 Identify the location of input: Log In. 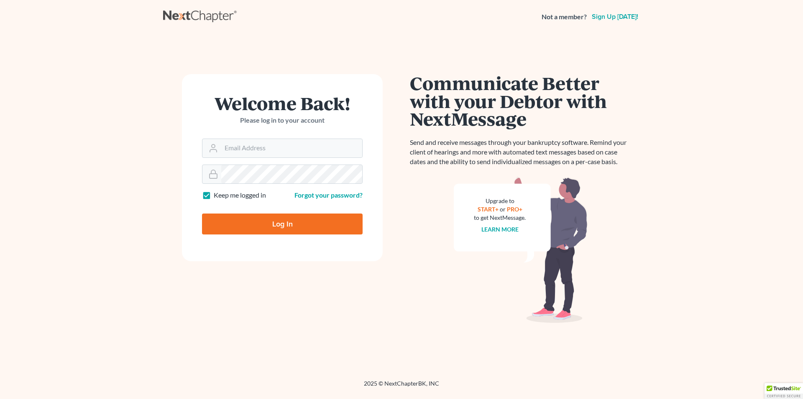
(282, 224).